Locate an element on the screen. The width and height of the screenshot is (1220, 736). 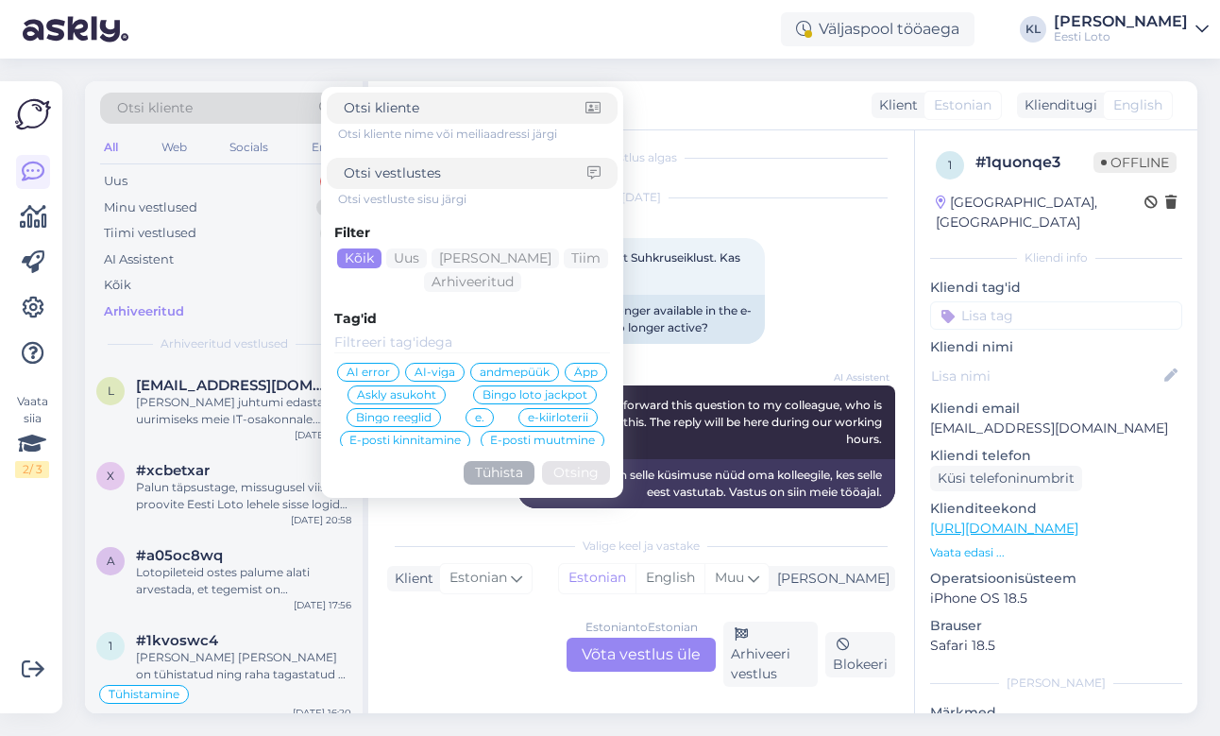
span: x is located at coordinates (110, 475).